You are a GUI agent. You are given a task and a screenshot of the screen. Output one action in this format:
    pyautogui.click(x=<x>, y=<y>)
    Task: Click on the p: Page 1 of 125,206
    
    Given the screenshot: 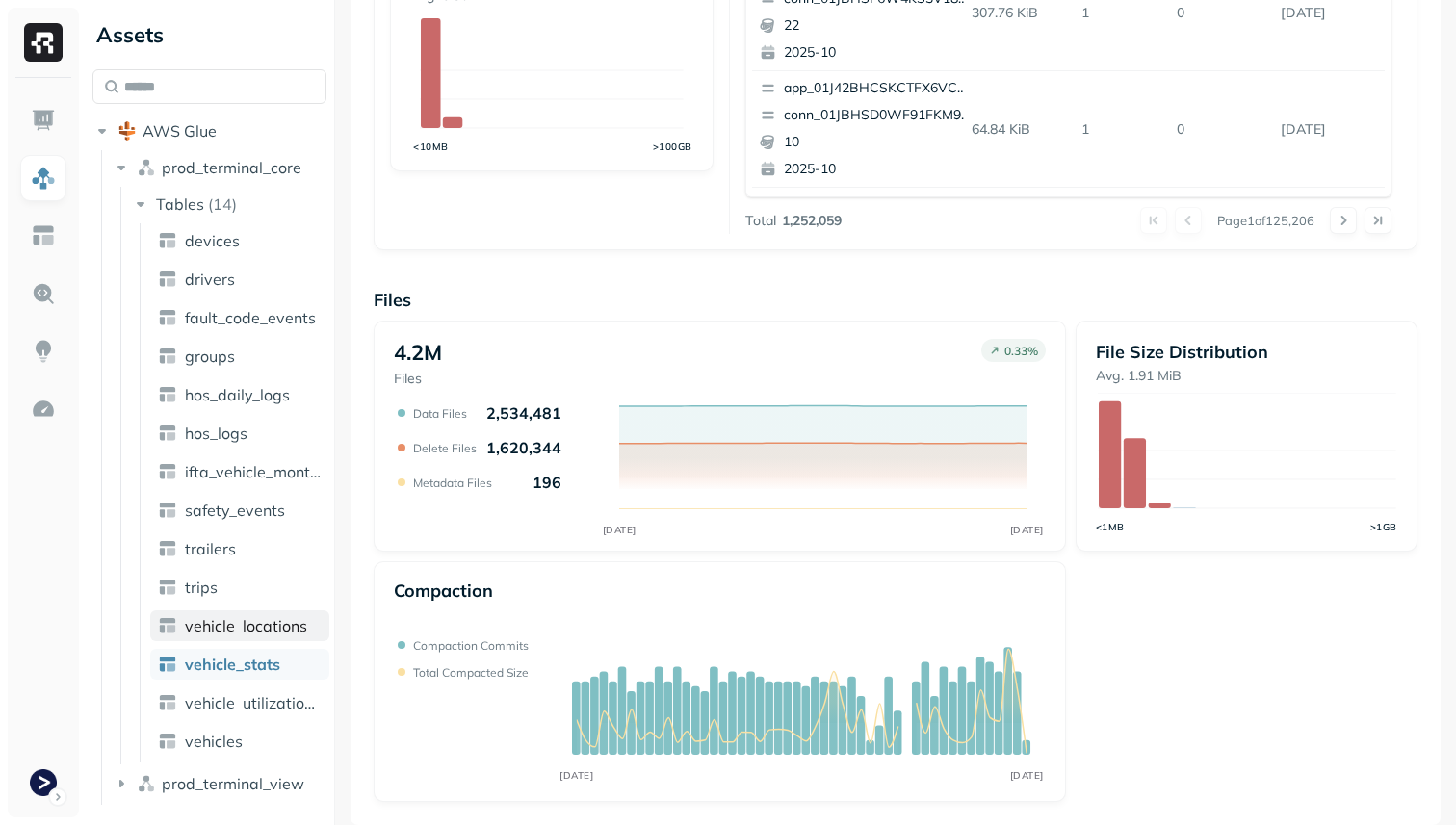 What is the action you would take?
    pyautogui.click(x=1265, y=221)
    